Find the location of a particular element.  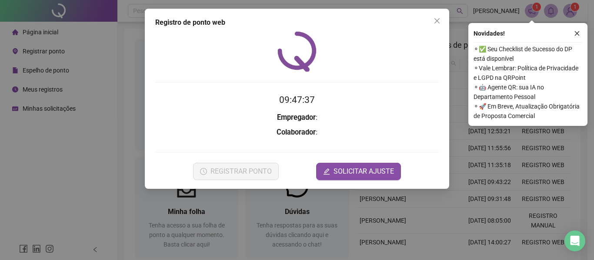

strong: Empregador is located at coordinates (296, 117).